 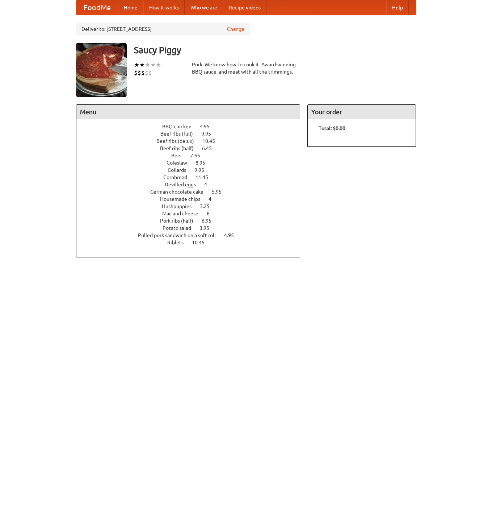 I want to click on span: Housemade chips, so click(x=184, y=199).